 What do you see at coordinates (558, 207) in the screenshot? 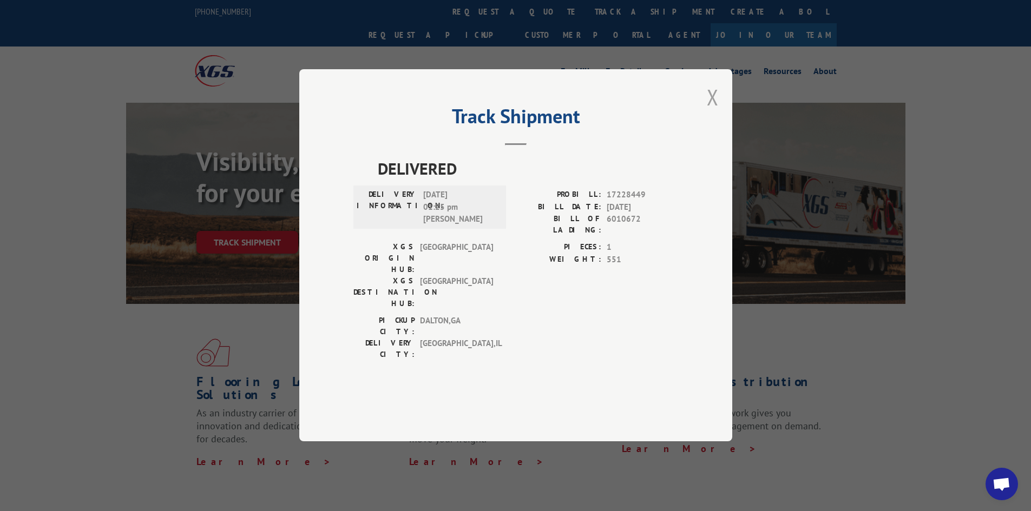
I see `label: BILL DATE:` at bounding box center [558, 207].